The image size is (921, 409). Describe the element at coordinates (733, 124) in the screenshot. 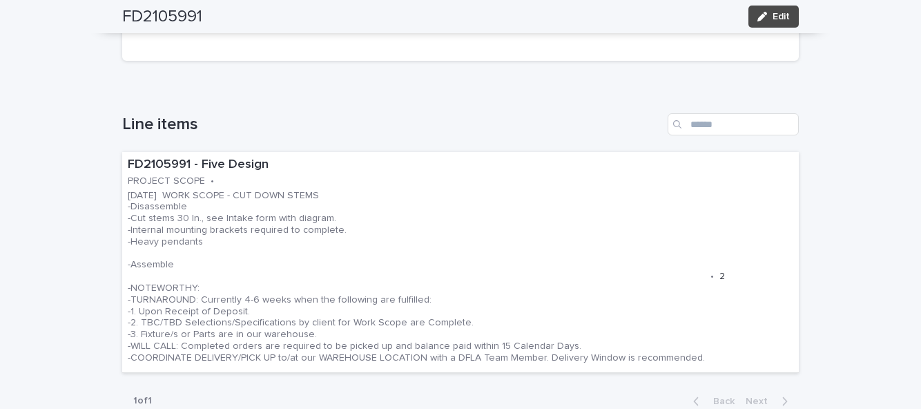

I see `div: Search` at that location.